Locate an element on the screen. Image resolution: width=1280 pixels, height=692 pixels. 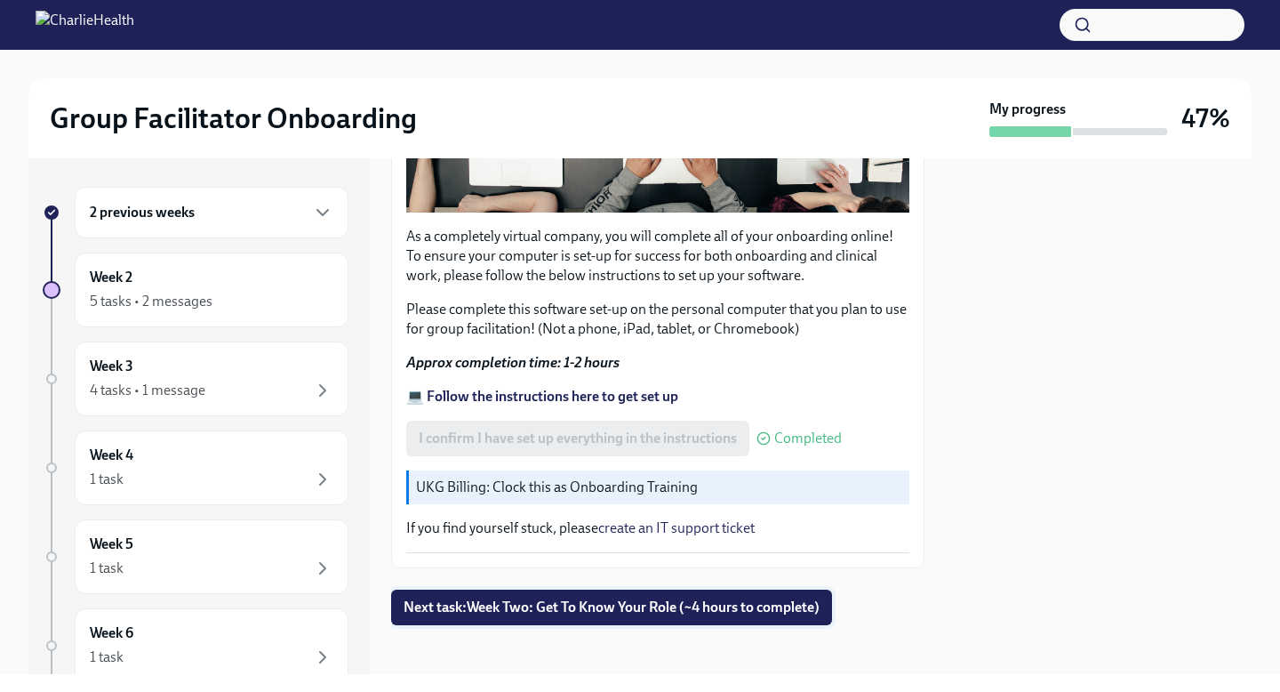
button: Next task:Week Two: Get To Know Your Role (~4 hours to complete) is located at coordinates (612, 607).